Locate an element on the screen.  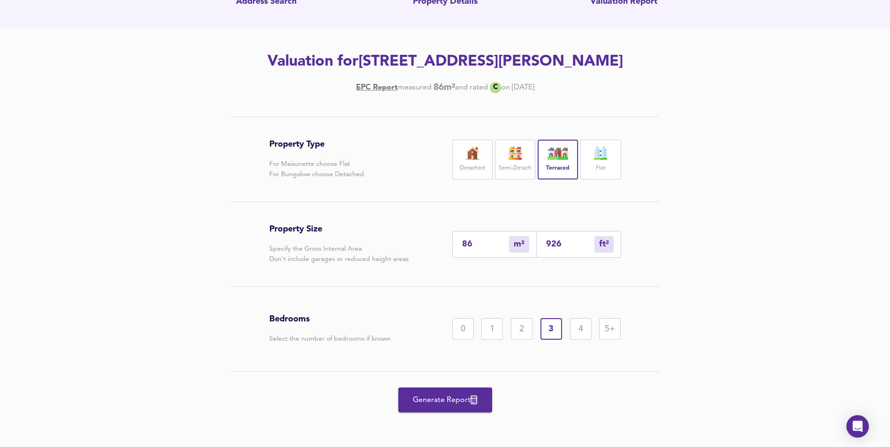
input: Sqft is located at coordinates (570, 244).